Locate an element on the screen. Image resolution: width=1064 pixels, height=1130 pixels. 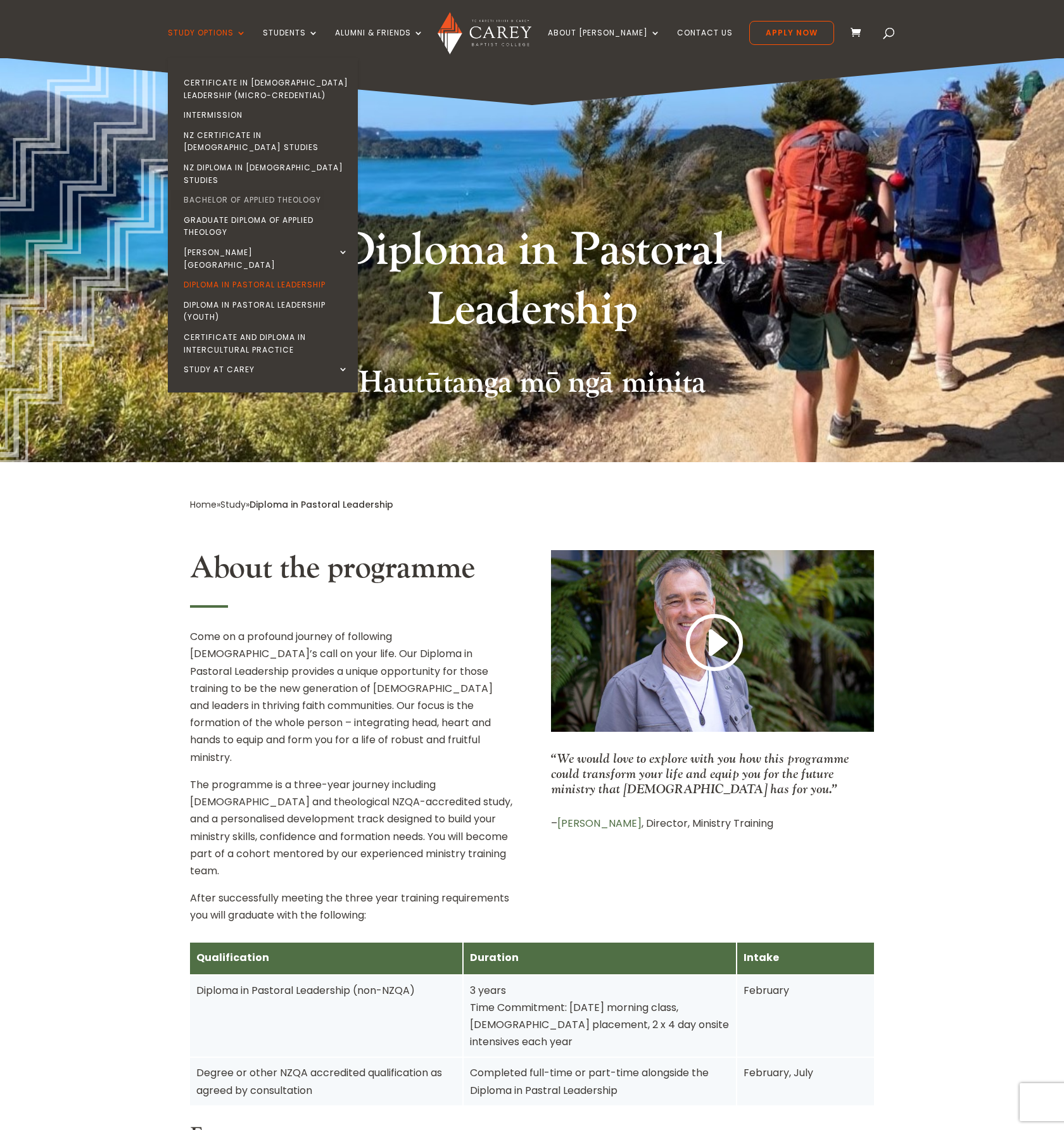
h2: Hautūtanga mō ngā minita is located at coordinates (532, 386).